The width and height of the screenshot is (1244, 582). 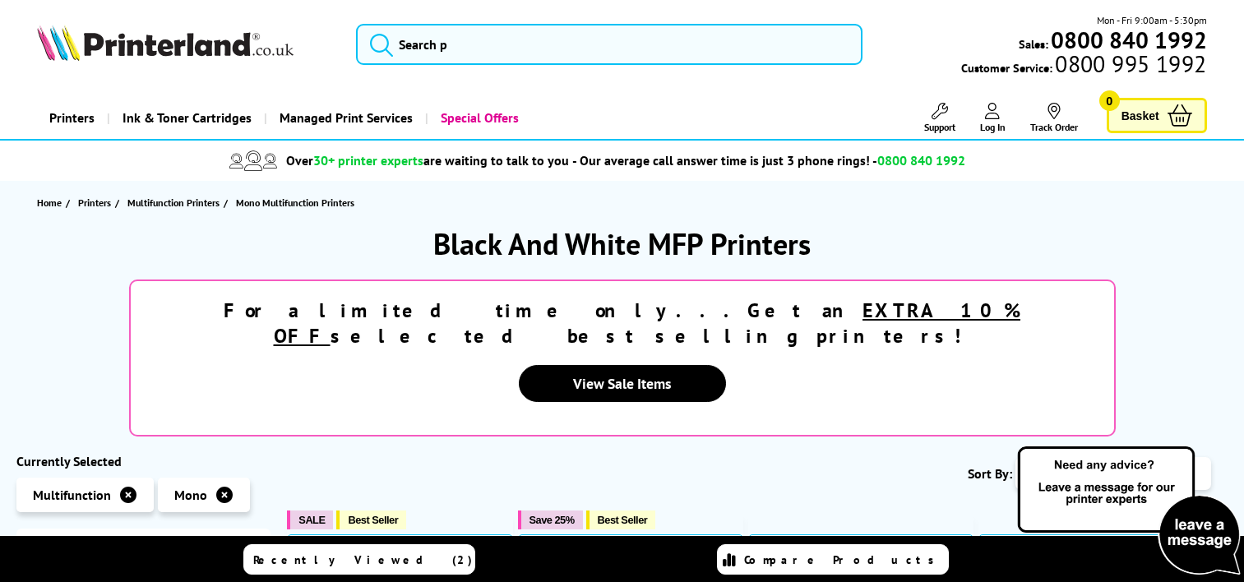 What do you see at coordinates (186, 44) in the screenshot?
I see `a: Printerland Logo` at bounding box center [186, 44].